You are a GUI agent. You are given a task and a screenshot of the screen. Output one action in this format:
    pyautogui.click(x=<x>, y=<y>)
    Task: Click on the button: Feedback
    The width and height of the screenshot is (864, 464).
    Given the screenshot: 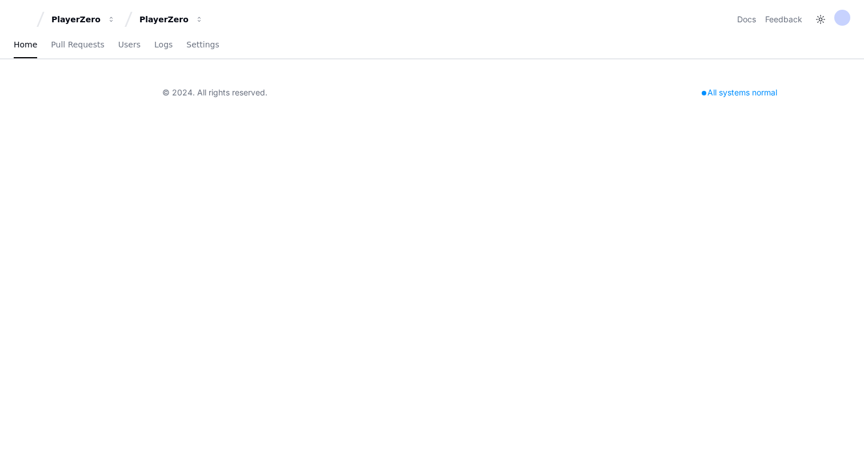 What is the action you would take?
    pyautogui.click(x=783, y=19)
    